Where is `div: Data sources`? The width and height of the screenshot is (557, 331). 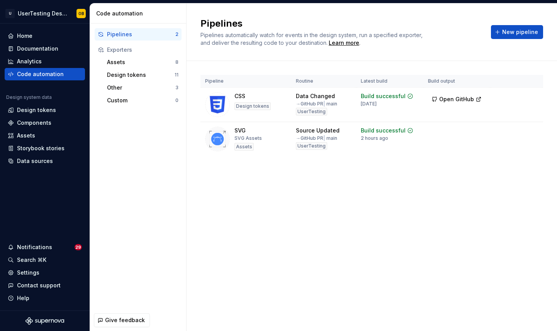 div: Data sources is located at coordinates (35, 161).